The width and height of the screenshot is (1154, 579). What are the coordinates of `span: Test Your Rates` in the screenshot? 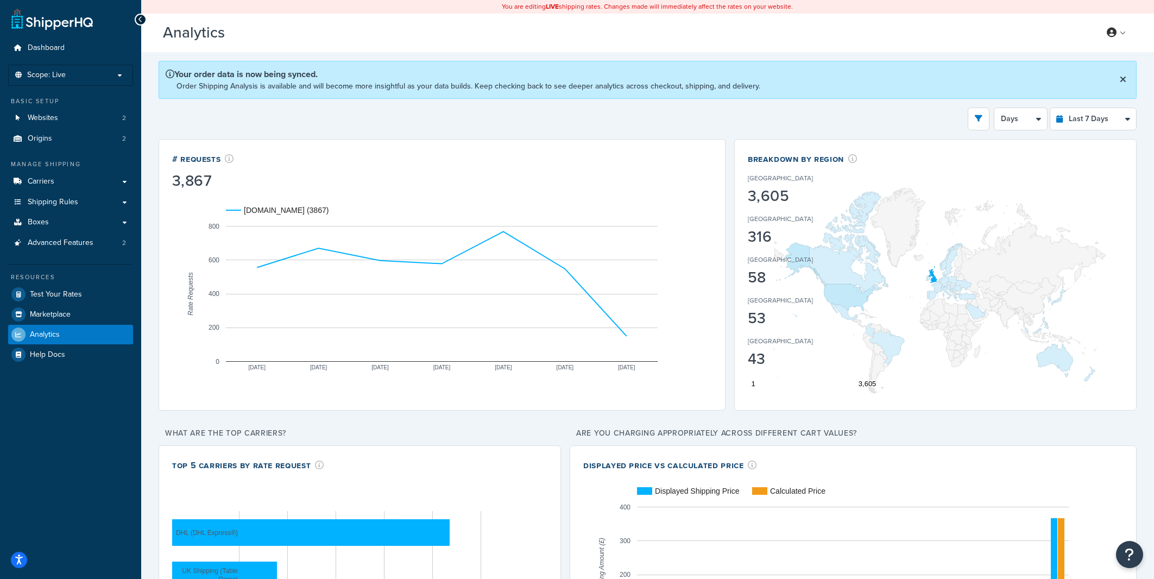 It's located at (56, 294).